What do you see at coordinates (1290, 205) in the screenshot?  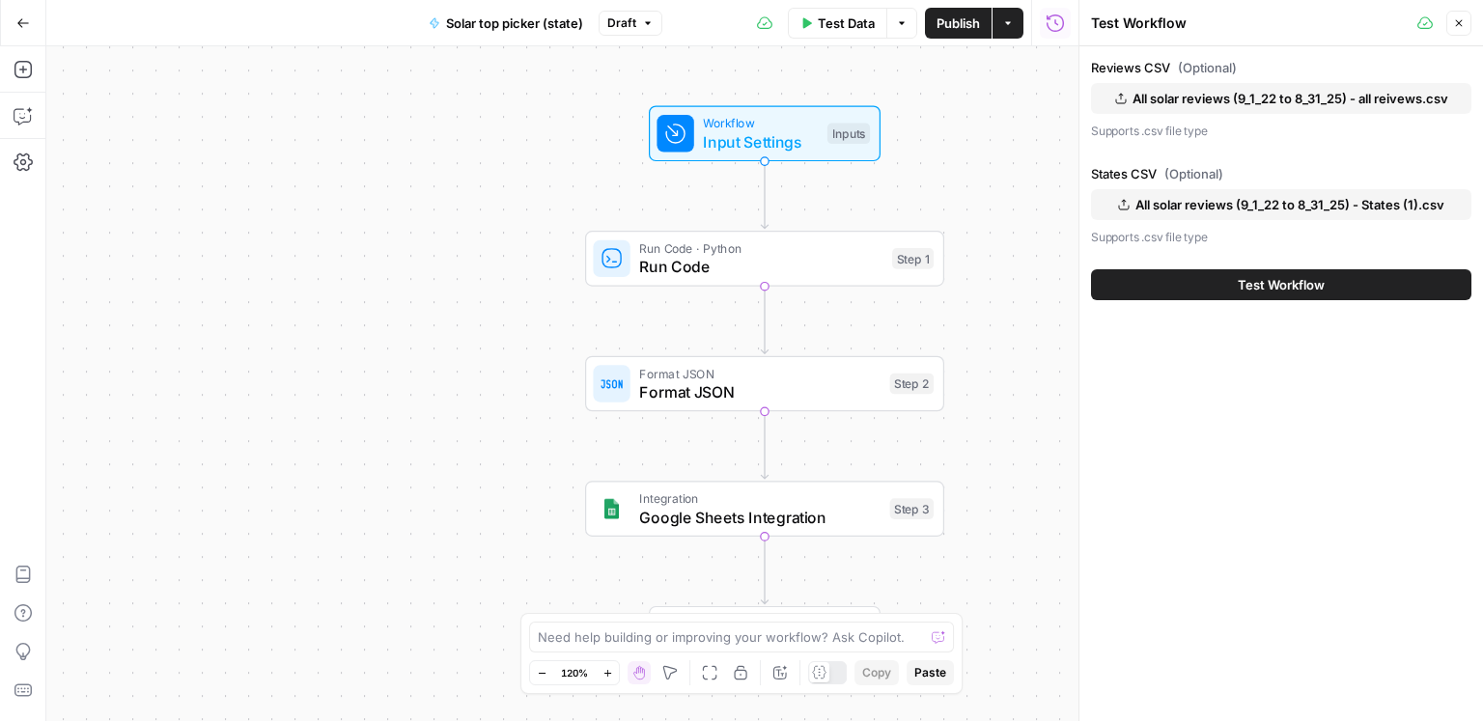 I see `span: All solar reviews (9_1_22 to 8_31_25) - States (1).csv` at bounding box center [1290, 205].